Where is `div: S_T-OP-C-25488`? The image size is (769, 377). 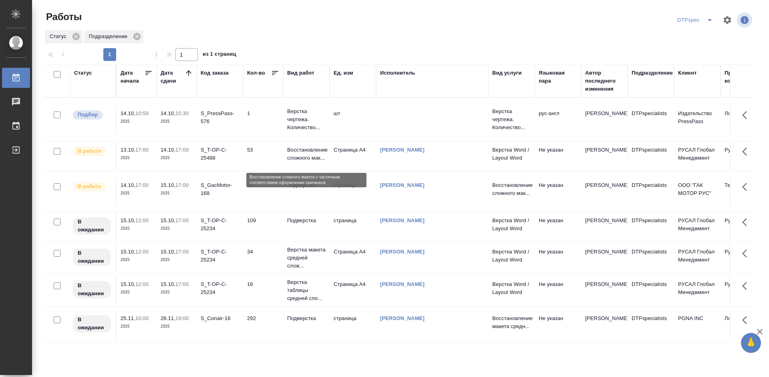
div: S_T-OP-C-25488 is located at coordinates (220, 154).